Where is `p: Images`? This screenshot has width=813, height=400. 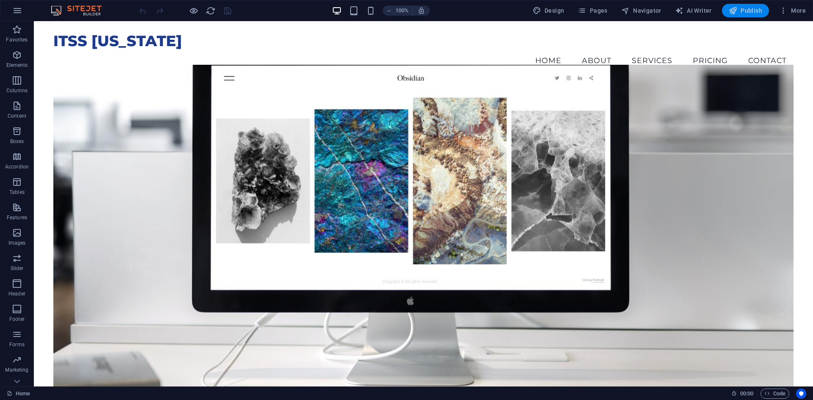
p: Images is located at coordinates (17, 243).